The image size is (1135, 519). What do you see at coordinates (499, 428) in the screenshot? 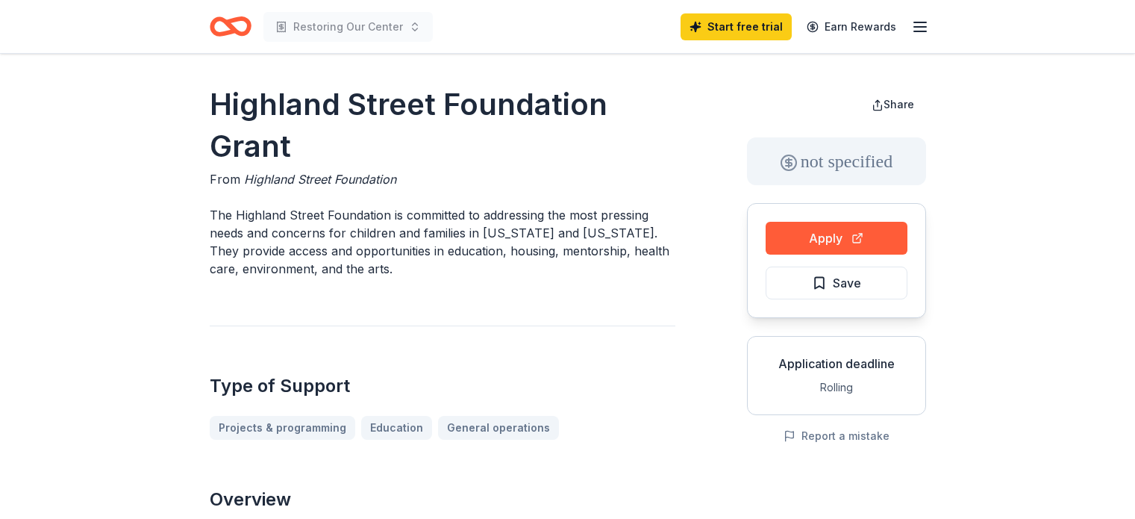
I see `a: General operations` at bounding box center [499, 428].